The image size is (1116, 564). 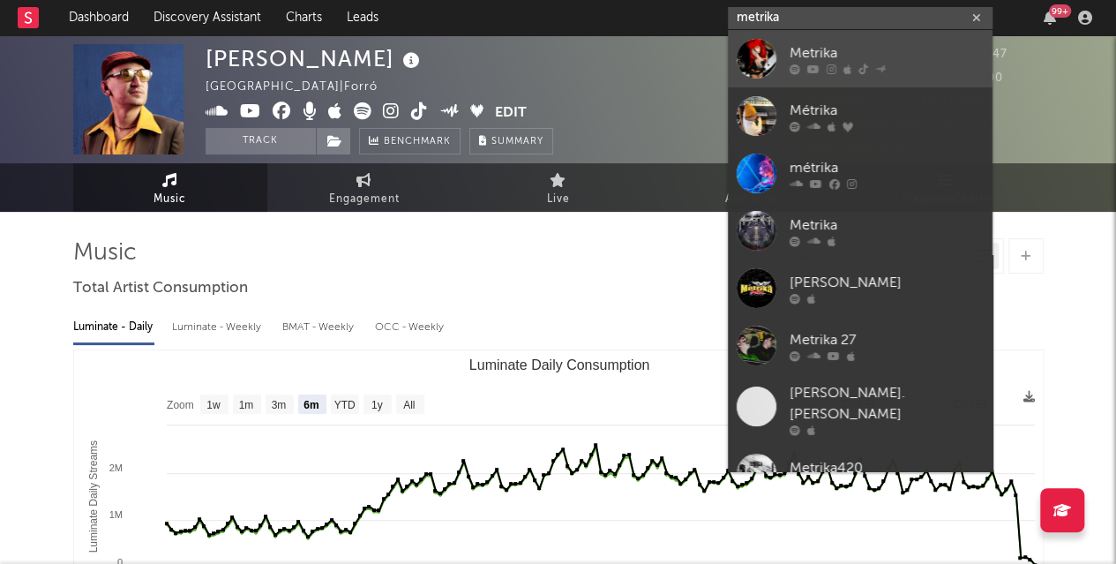 What do you see at coordinates (245, 405) in the screenshot?
I see `text: 1m` at bounding box center [245, 405].